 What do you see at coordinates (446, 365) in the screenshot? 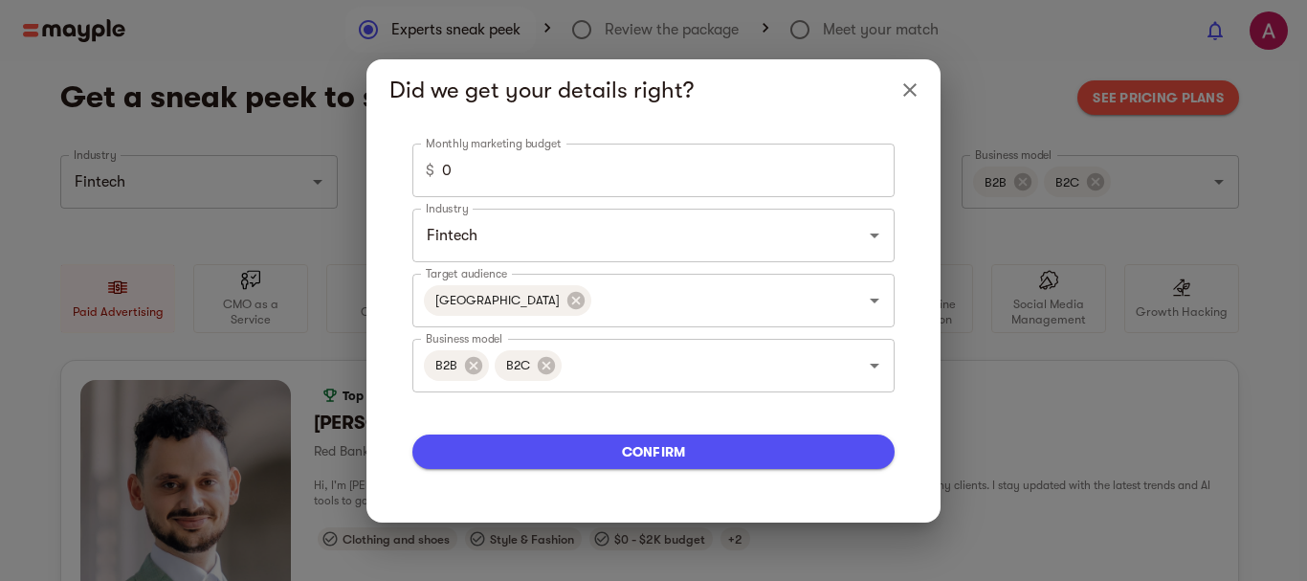
I see `span: B2B` at bounding box center [446, 365].